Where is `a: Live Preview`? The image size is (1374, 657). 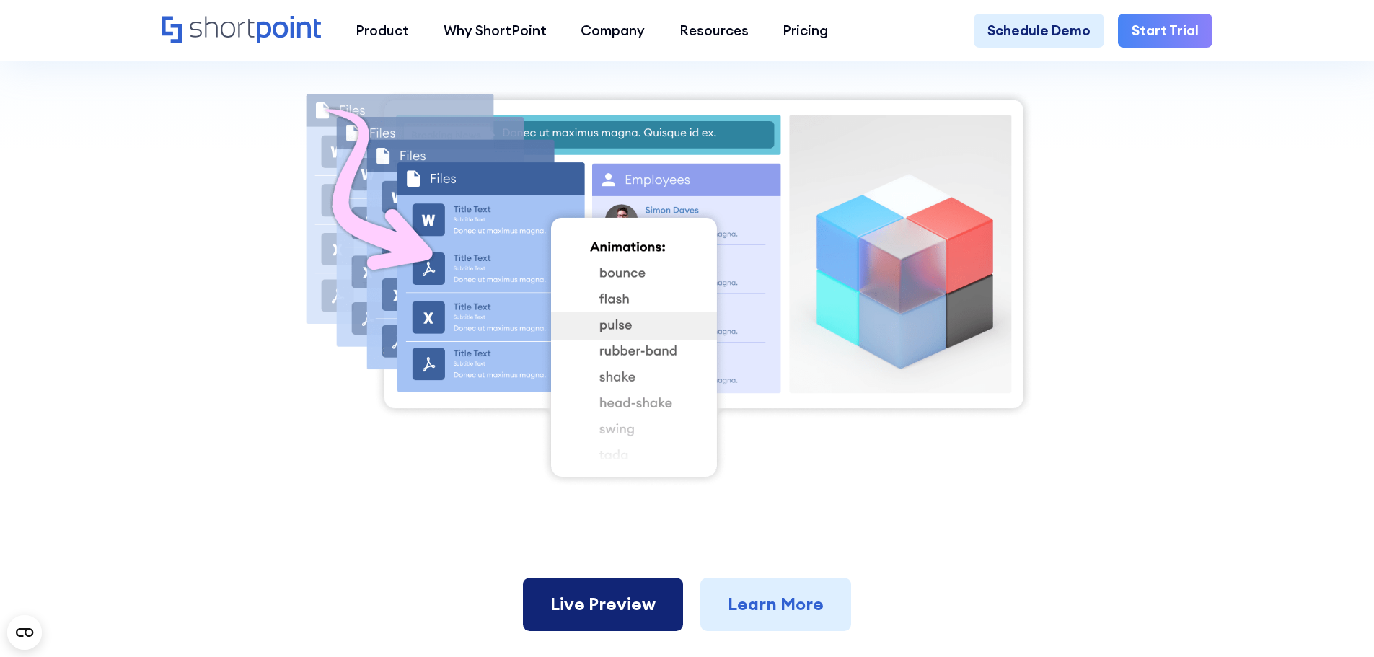 a: Live Preview is located at coordinates (603, 605).